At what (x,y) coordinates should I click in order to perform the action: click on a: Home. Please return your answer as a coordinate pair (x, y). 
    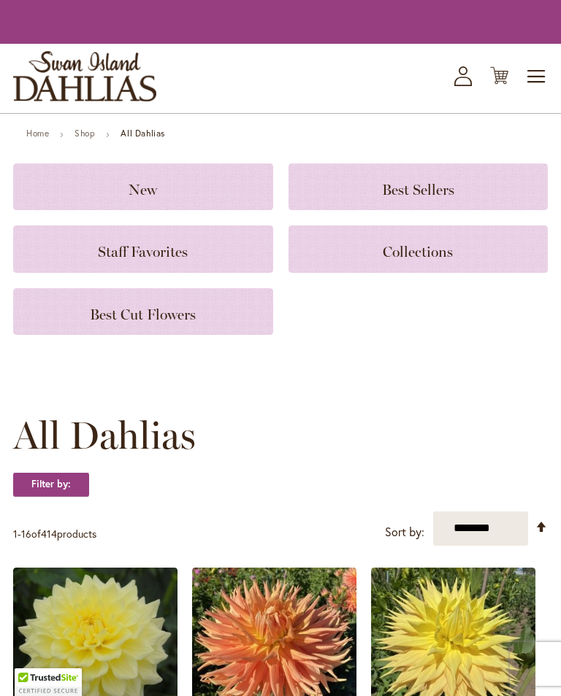
    Looking at the image, I should click on (37, 133).